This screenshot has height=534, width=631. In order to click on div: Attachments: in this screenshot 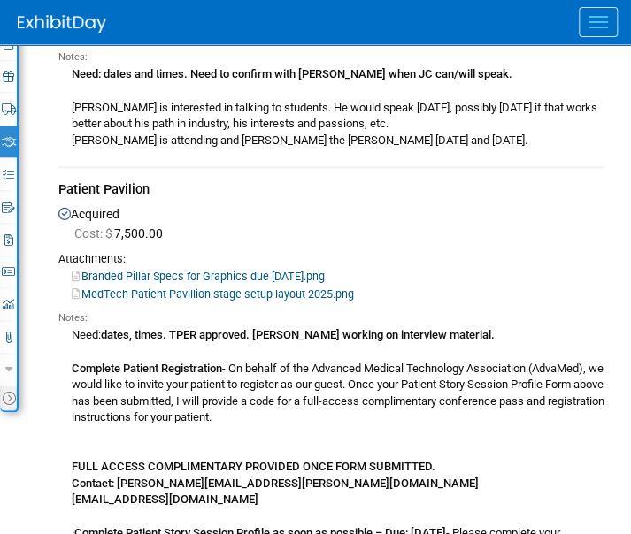, I will do `click(331, 259)`.